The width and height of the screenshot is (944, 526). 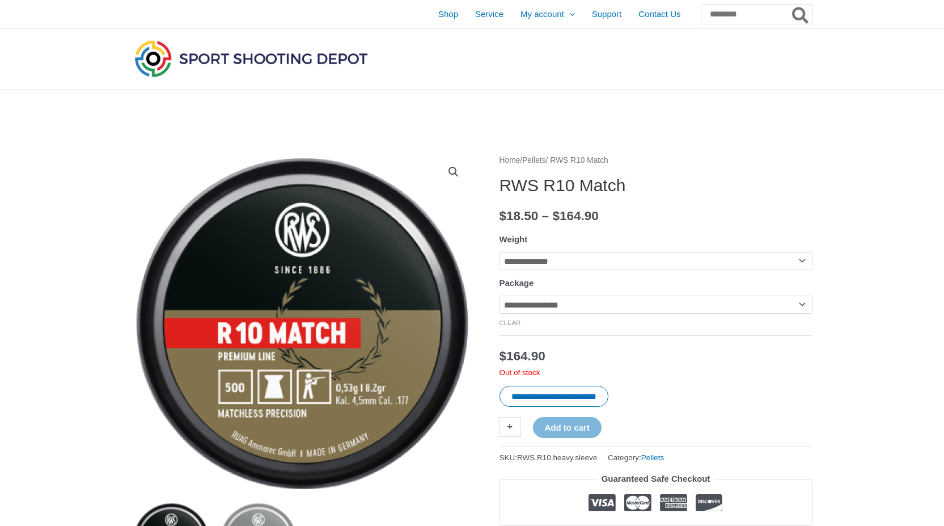 I want to click on label: Package, so click(x=517, y=282).